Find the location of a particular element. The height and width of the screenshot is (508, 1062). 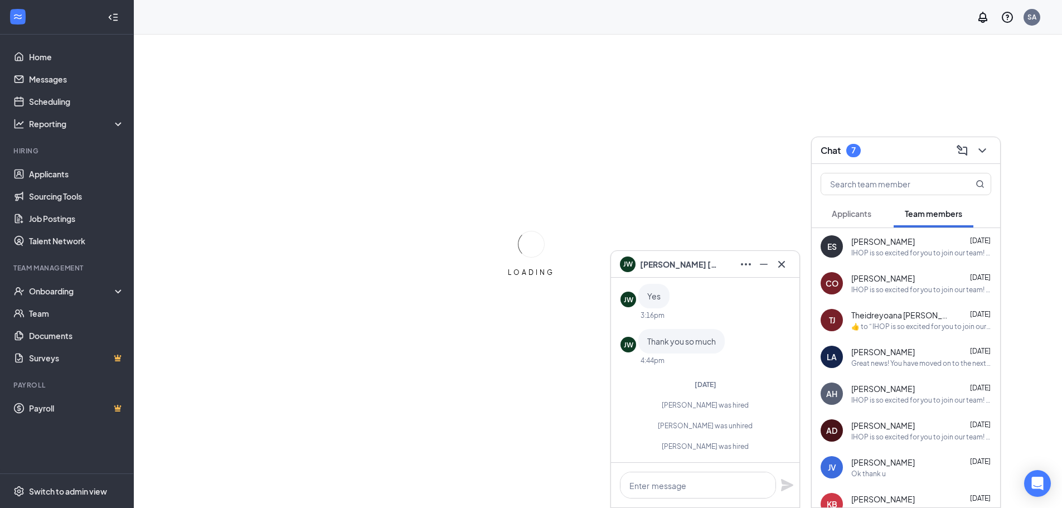

a: Talent Network is located at coordinates (76, 241).